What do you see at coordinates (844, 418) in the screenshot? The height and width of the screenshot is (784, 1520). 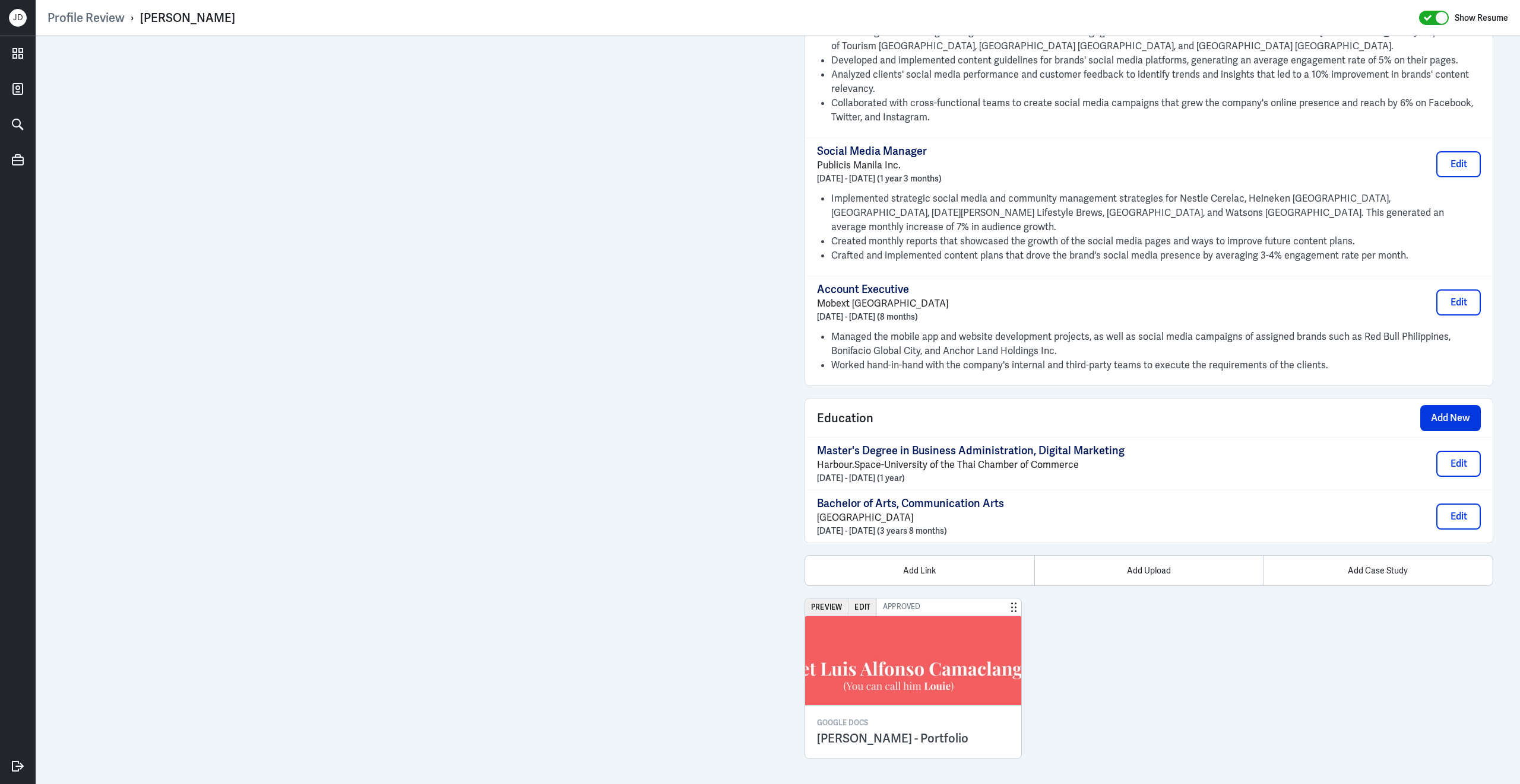 I see `span: Education` at bounding box center [844, 418].